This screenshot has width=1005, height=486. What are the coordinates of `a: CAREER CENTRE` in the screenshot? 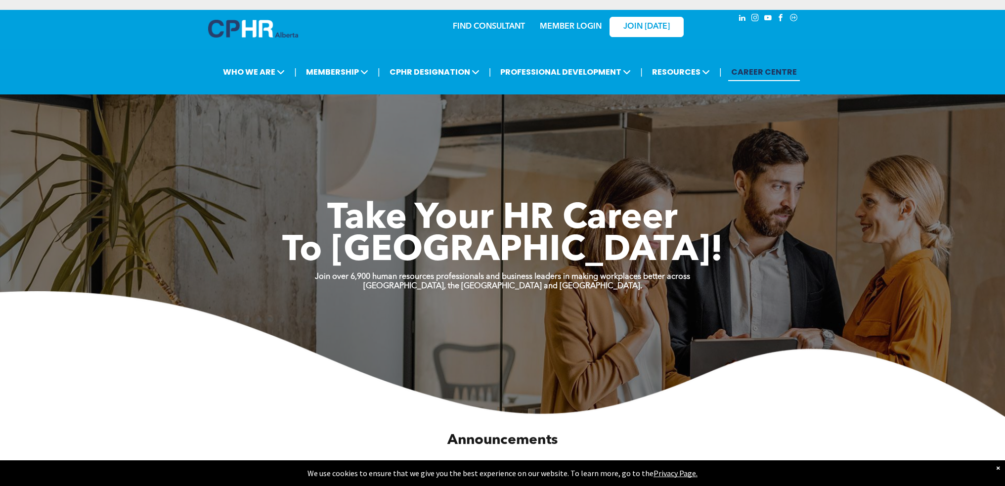 It's located at (764, 72).